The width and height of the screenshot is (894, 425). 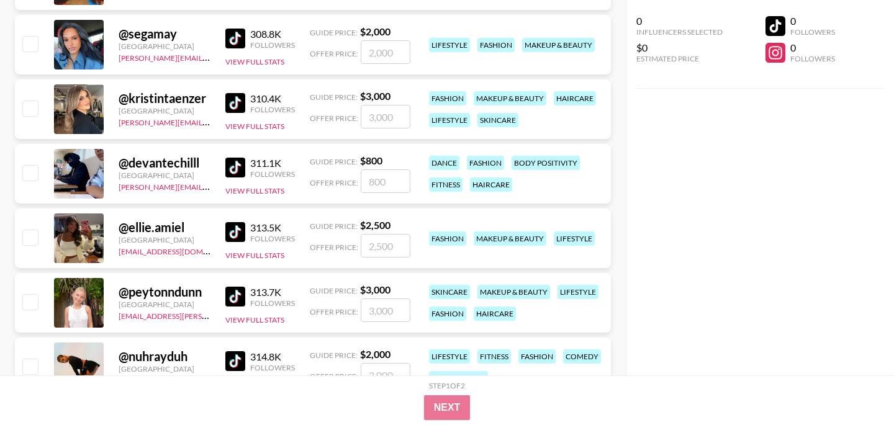 What do you see at coordinates (386, 181) in the screenshot?
I see `input: 800` at bounding box center [386, 181].